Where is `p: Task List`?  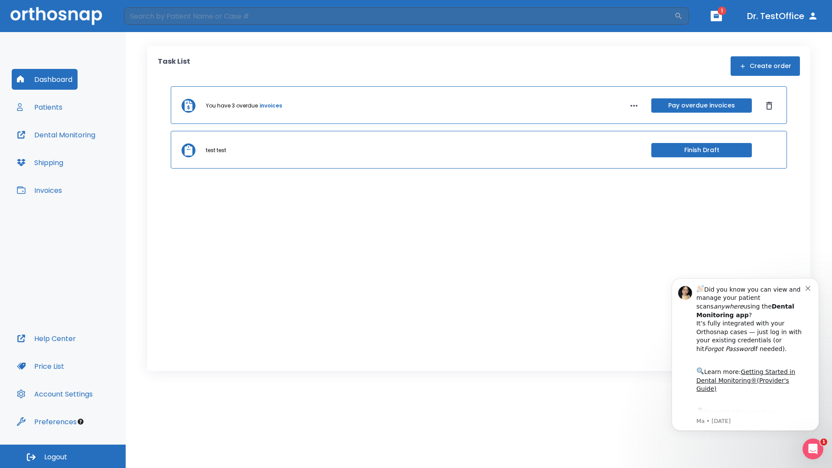
p: Task List is located at coordinates (174, 66).